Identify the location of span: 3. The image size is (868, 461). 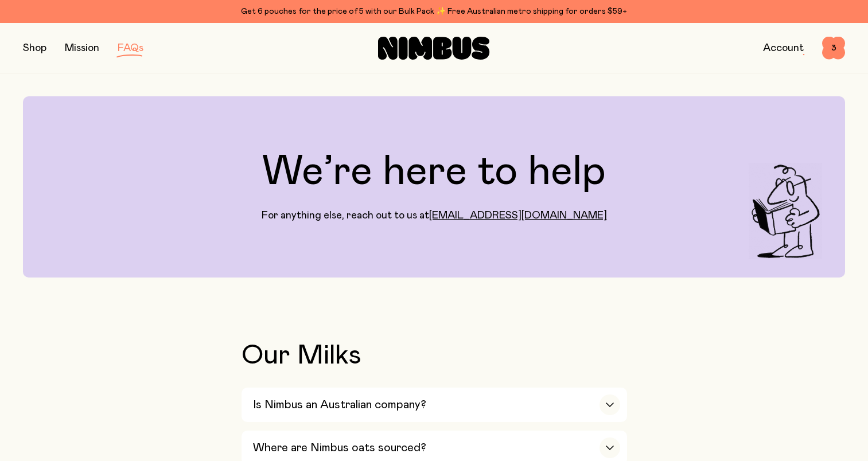
(833, 48).